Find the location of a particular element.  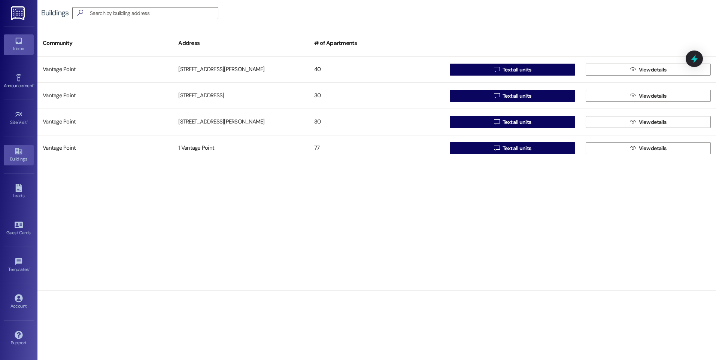

img: ResiDesk Logo is located at coordinates (18, 13).